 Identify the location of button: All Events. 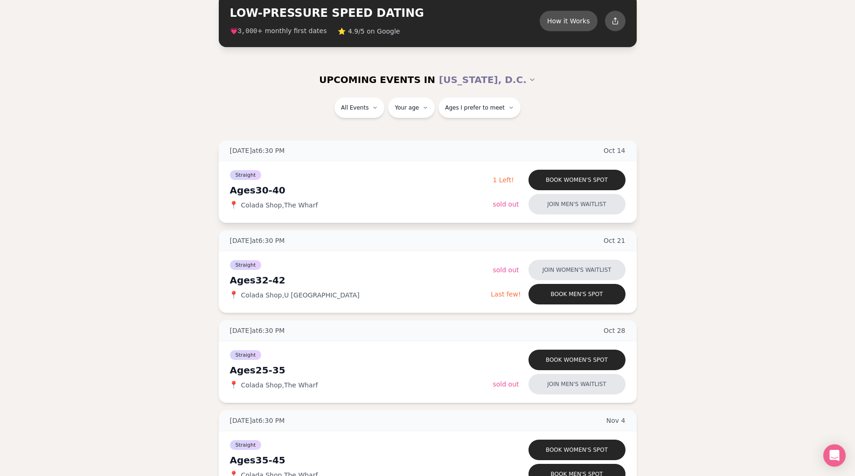
(359, 108).